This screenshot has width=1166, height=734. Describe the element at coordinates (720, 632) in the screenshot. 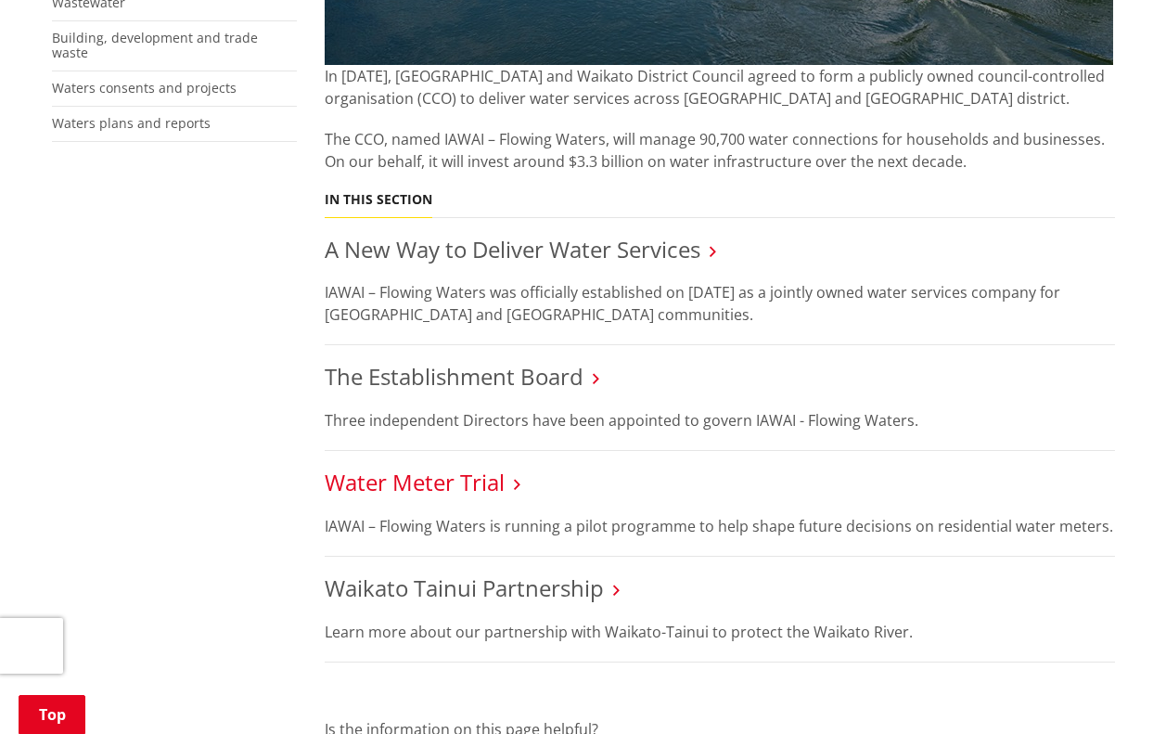

I see `p: Learn more about our partnership with Waikato-Tainui to protect the Waikato River.` at that location.